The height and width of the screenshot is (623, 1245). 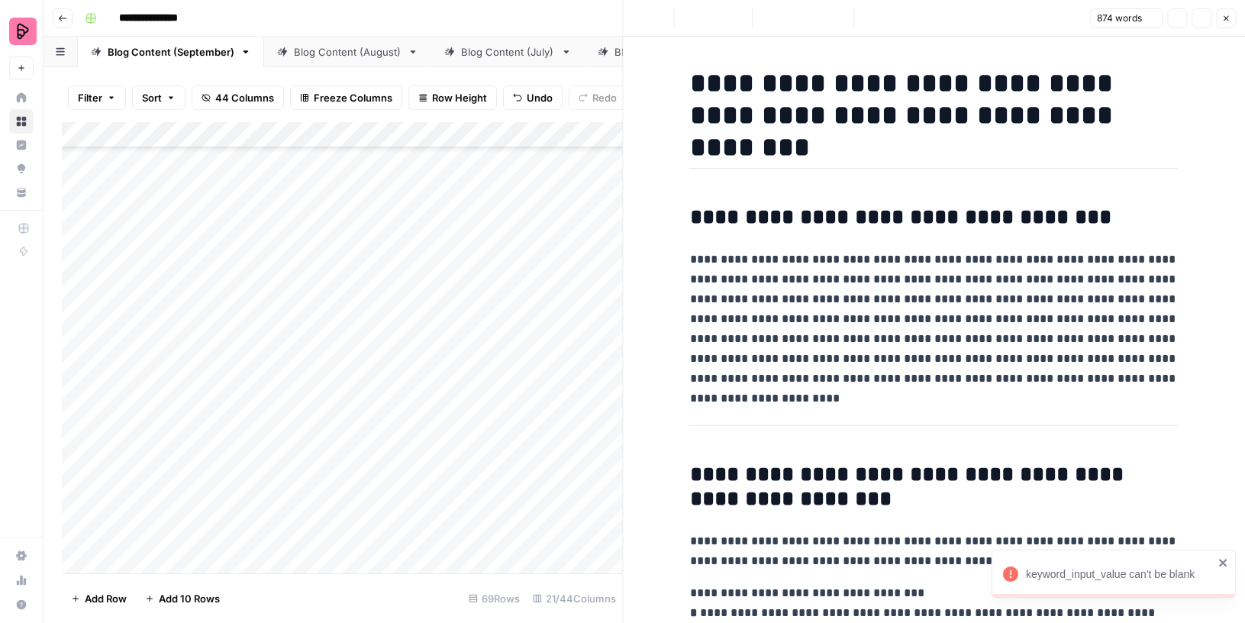 I want to click on button: 874 words, so click(x=1126, y=18).